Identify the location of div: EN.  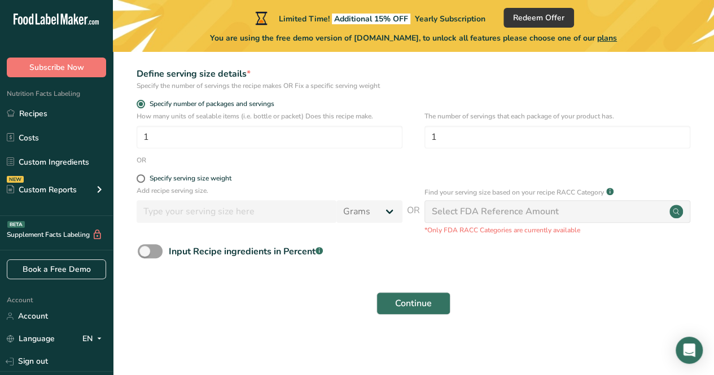
(94, 339).